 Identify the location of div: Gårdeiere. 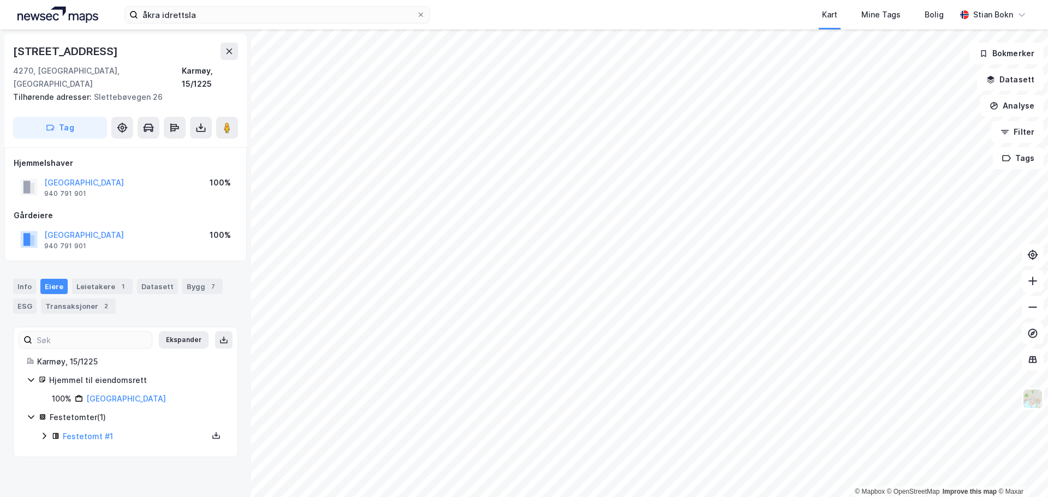
(126, 216).